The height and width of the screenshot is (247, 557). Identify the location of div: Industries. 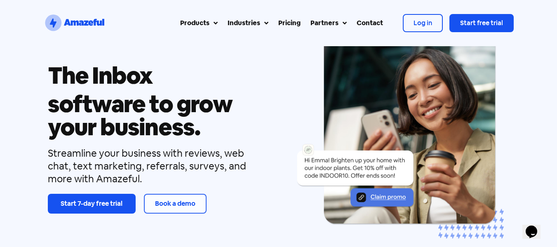
(244, 23).